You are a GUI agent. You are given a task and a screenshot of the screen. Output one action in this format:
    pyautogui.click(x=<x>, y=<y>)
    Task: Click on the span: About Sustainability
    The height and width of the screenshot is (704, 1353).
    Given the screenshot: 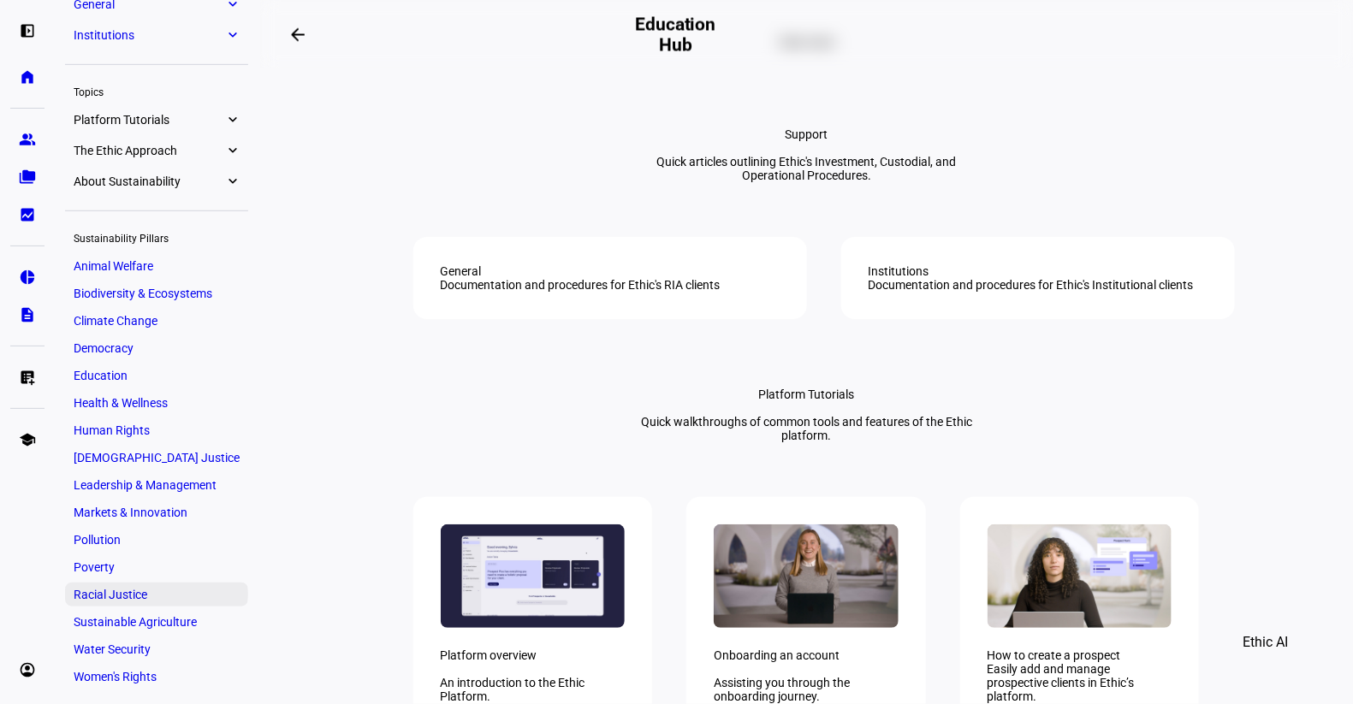 What is the action you would take?
    pyautogui.click(x=149, y=181)
    